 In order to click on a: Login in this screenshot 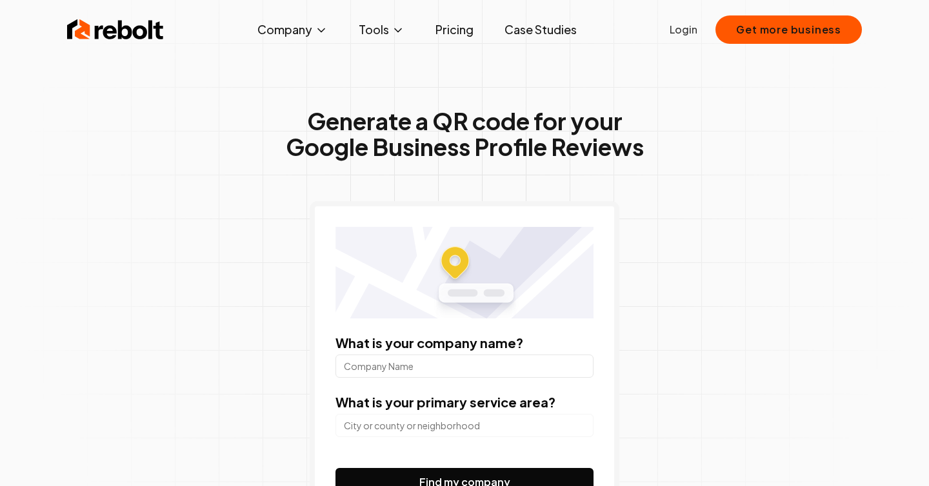, I will do `click(683, 30)`.